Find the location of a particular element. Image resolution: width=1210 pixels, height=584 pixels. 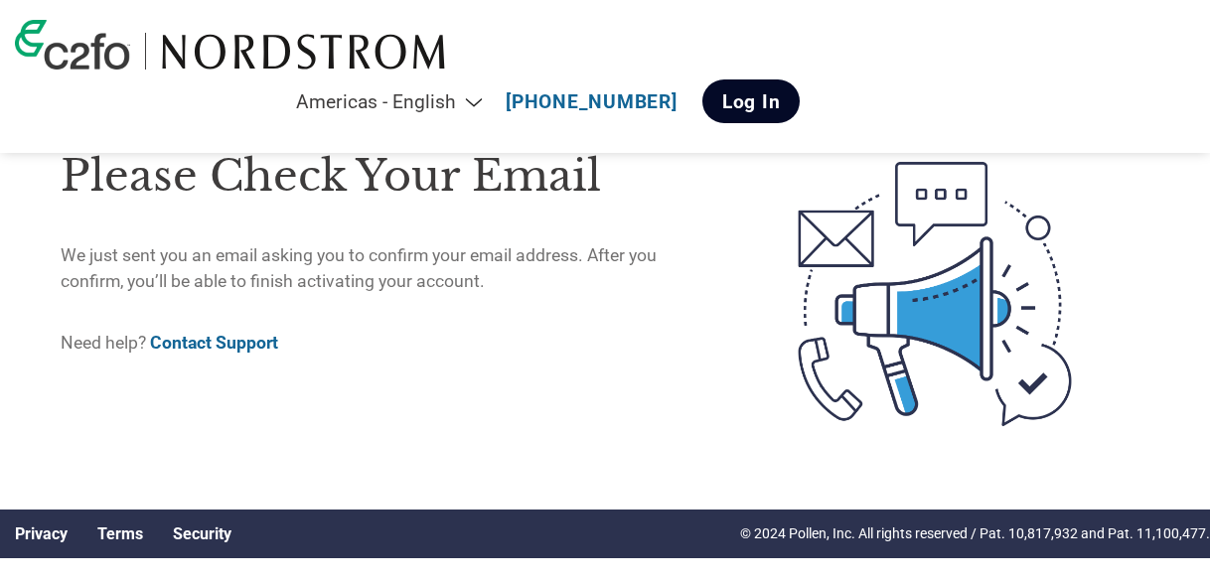

img: open-email is located at coordinates (935, 294).